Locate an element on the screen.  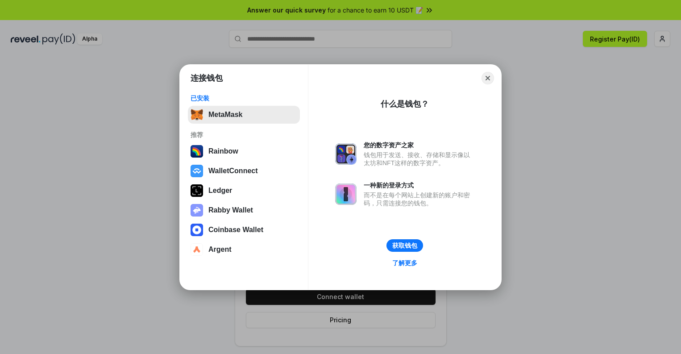
button: 获取钱包 is located at coordinates (405, 246).